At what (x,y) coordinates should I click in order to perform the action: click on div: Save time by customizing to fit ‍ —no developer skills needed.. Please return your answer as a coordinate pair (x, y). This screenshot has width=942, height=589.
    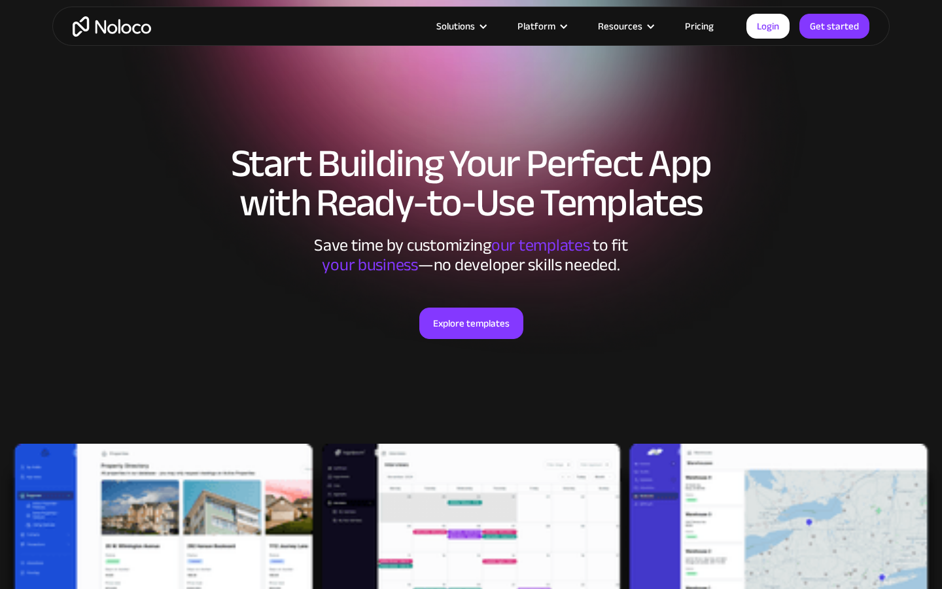
    Looking at the image, I should click on (471, 255).